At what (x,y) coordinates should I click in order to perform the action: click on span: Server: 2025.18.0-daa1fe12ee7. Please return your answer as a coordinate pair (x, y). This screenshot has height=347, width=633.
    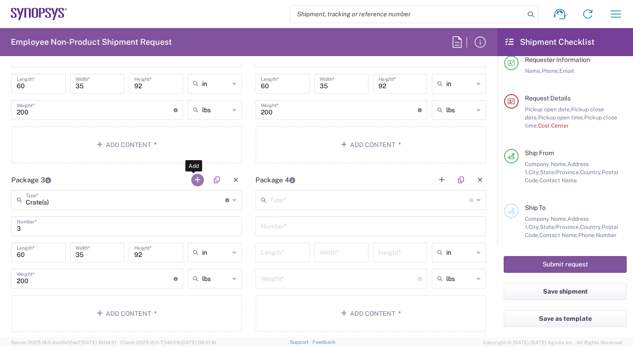
    Looking at the image, I should click on (63, 342).